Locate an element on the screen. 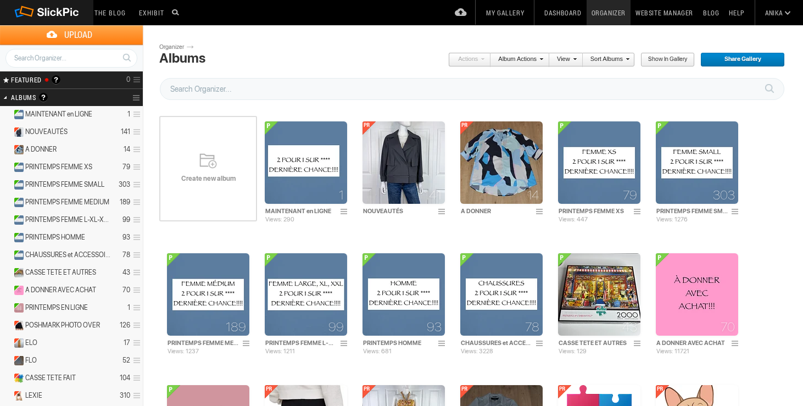  span: FLO is located at coordinates (31, 360).